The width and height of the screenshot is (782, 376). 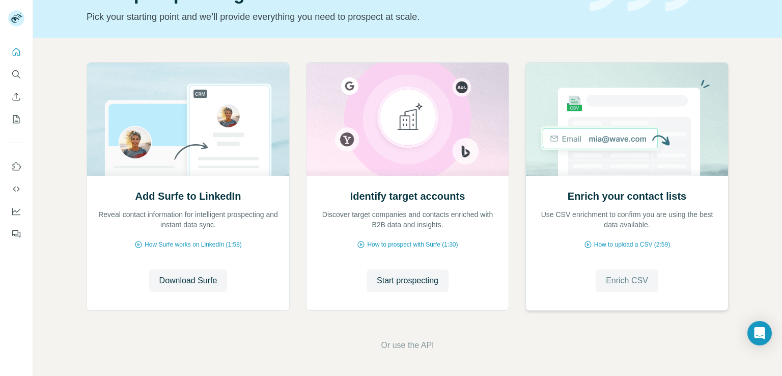 What do you see at coordinates (627, 220) in the screenshot?
I see `p: Use CSV enrichment to confirm you are using the best data available.` at bounding box center [627, 220].